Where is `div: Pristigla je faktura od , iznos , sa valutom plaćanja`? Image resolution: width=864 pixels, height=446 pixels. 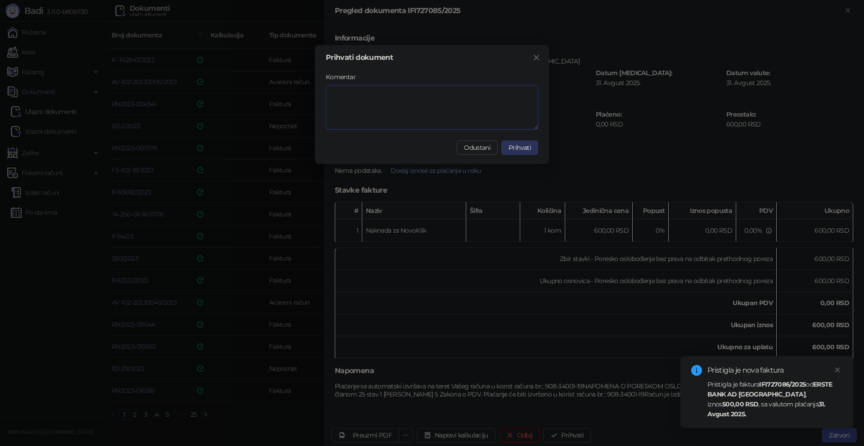 div: Pristigla je faktura od , iznos , sa valutom plaćanja is located at coordinates (775, 399).